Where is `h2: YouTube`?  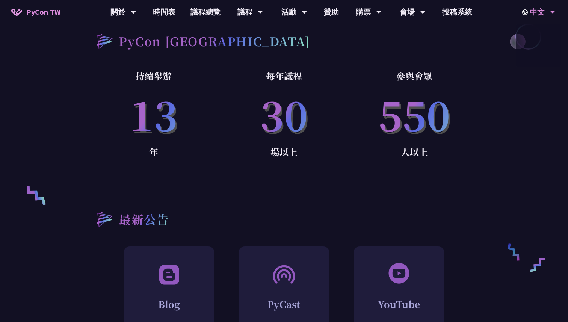
h2: YouTube is located at coordinates (399, 304).